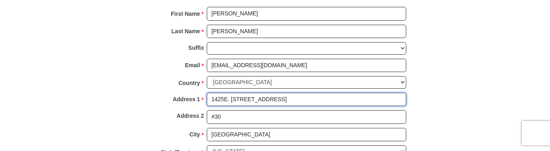 This screenshot has height=151, width=550. Describe the element at coordinates (192, 65) in the screenshot. I see `strong: Email` at that location.